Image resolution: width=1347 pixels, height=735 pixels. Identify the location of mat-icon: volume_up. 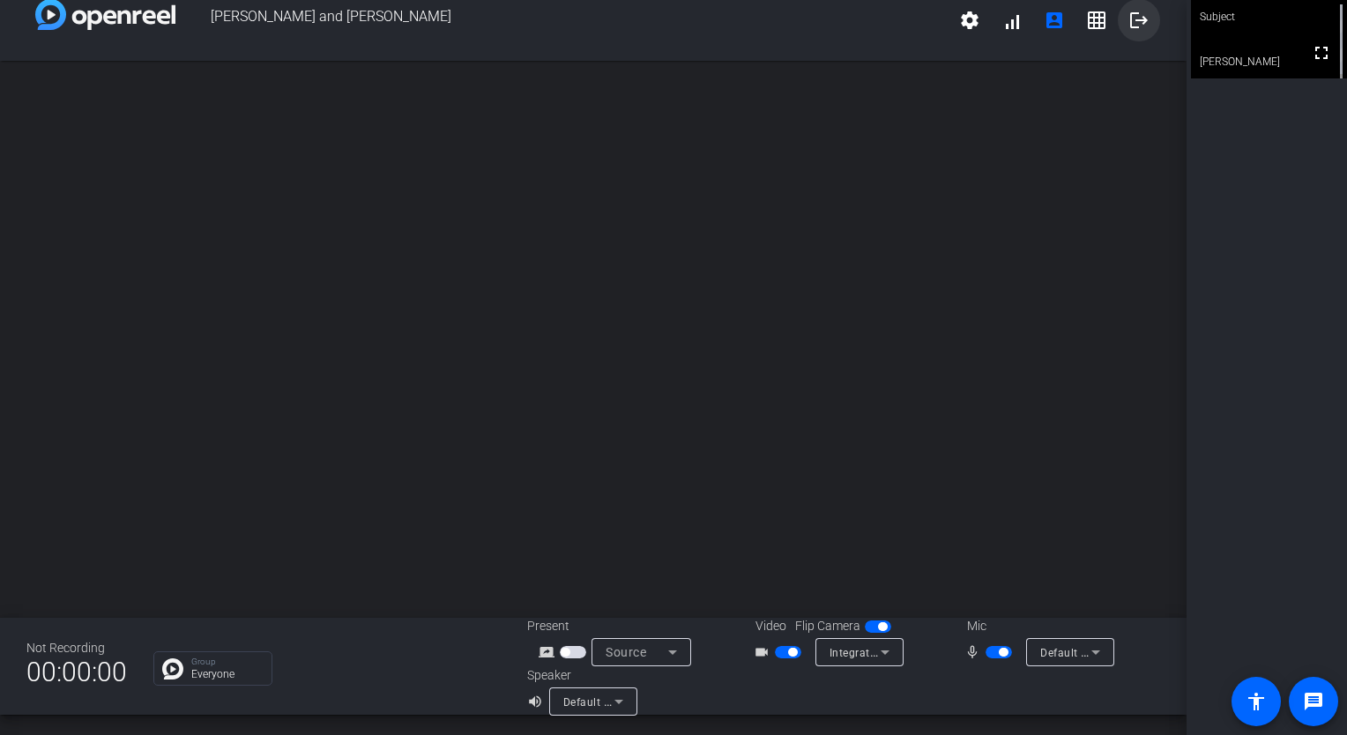
(538, 701).